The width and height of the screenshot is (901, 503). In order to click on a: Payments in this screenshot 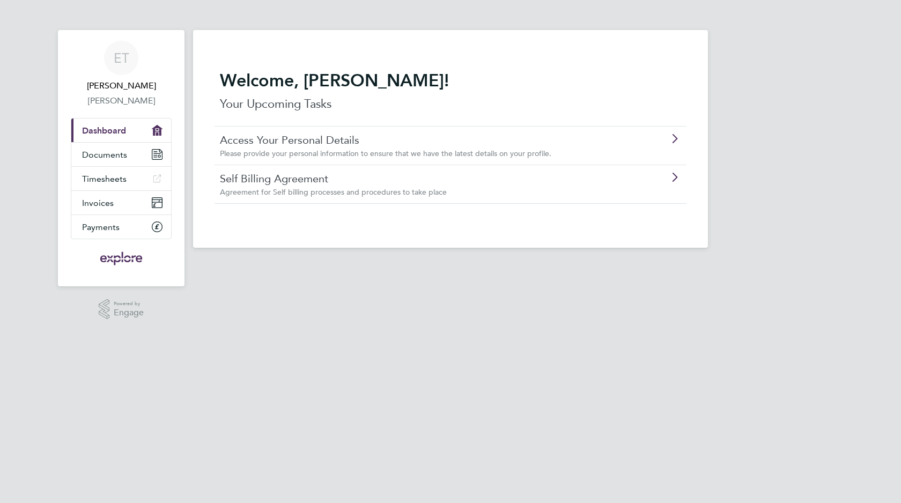, I will do `click(121, 227)`.